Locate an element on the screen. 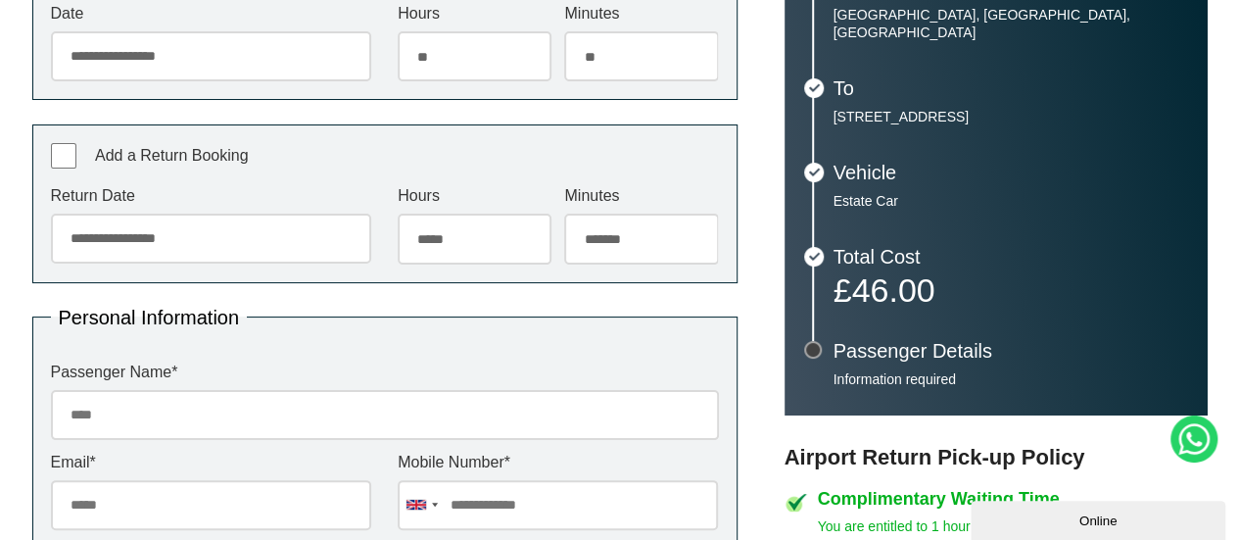 Image resolution: width=1239 pixels, height=540 pixels. h3: Passenger Details is located at coordinates (1011, 351).